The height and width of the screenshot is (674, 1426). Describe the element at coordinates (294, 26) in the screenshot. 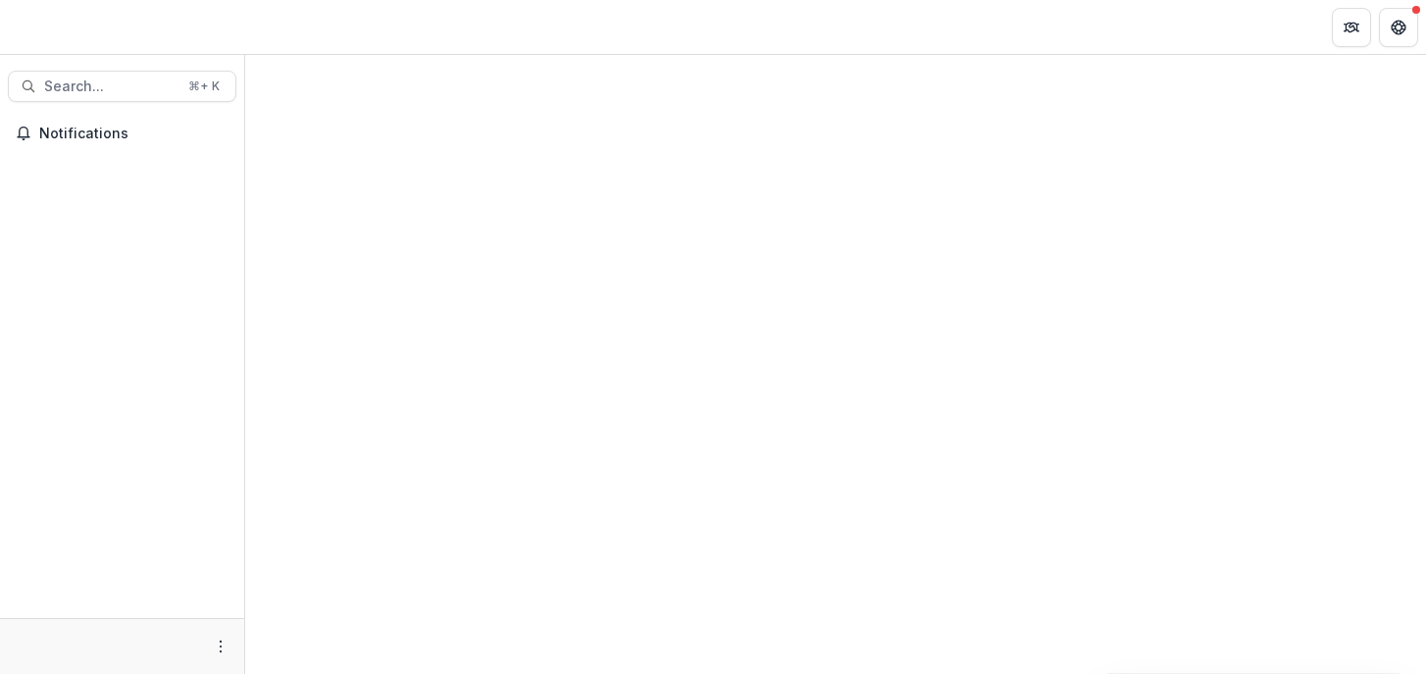

I see `nav: breadcrumb` at that location.